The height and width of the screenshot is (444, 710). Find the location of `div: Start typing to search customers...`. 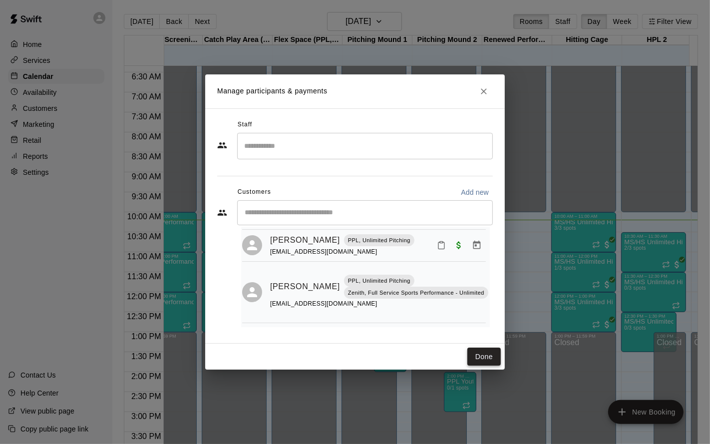

div: Start typing to search customers... is located at coordinates (365, 213).